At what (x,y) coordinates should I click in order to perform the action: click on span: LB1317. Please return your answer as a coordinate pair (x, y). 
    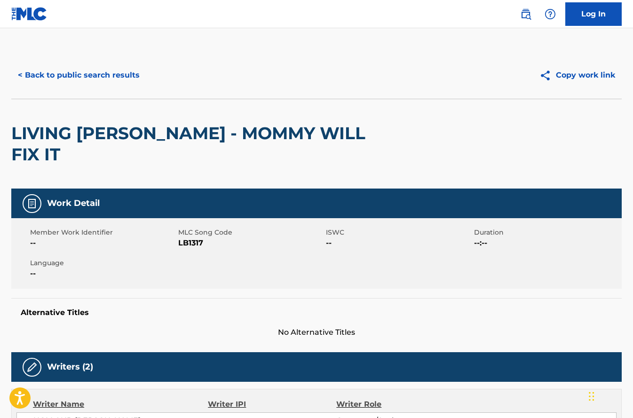
    Looking at the image, I should click on (251, 243).